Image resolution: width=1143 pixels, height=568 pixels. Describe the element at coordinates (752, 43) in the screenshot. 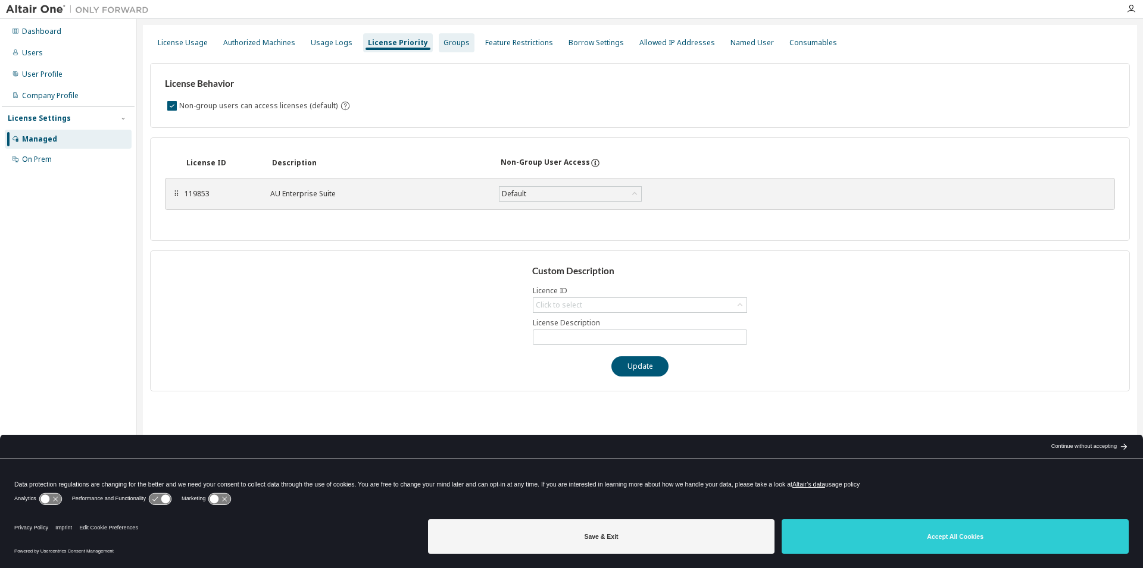

I see `div: Named User` at that location.